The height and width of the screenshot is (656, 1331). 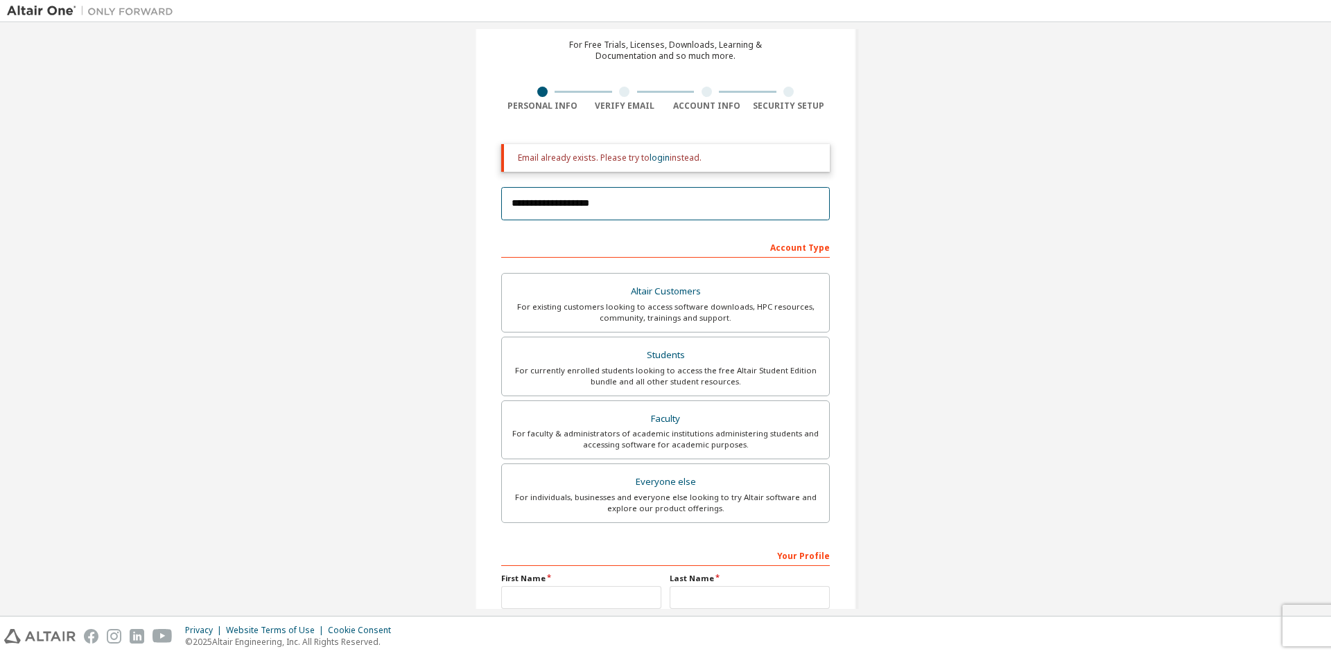 What do you see at coordinates (668, 158) in the screenshot?
I see `div: Email already exists. Please try to instead.` at bounding box center [668, 158].